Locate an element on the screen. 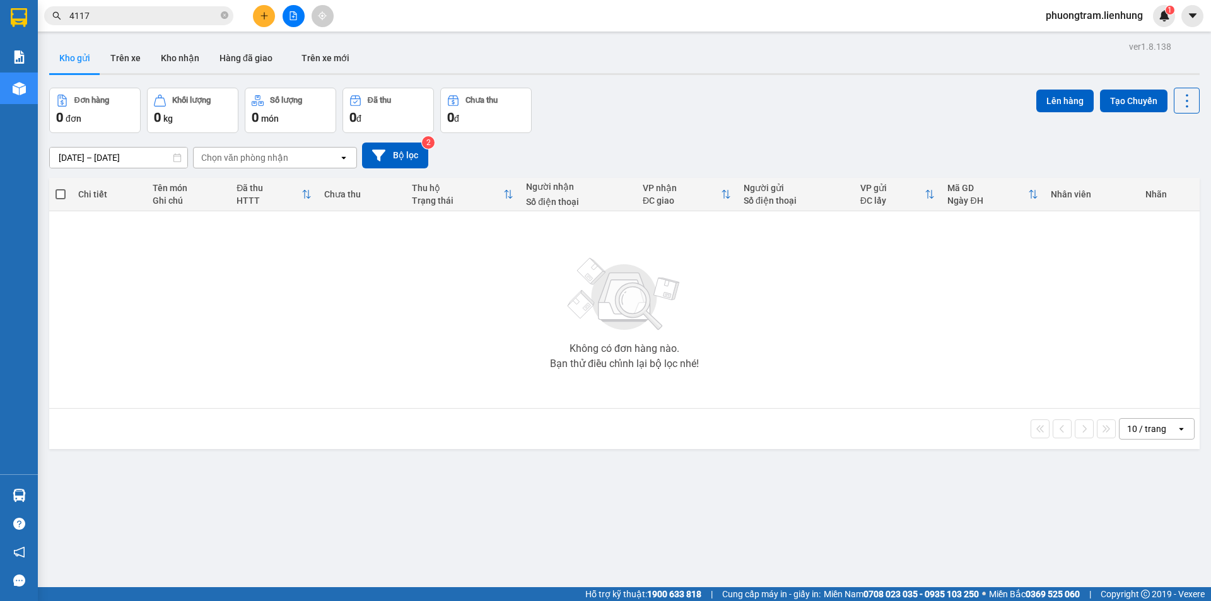 The width and height of the screenshot is (1211, 601). img: icon-new-feature is located at coordinates (1164, 16).